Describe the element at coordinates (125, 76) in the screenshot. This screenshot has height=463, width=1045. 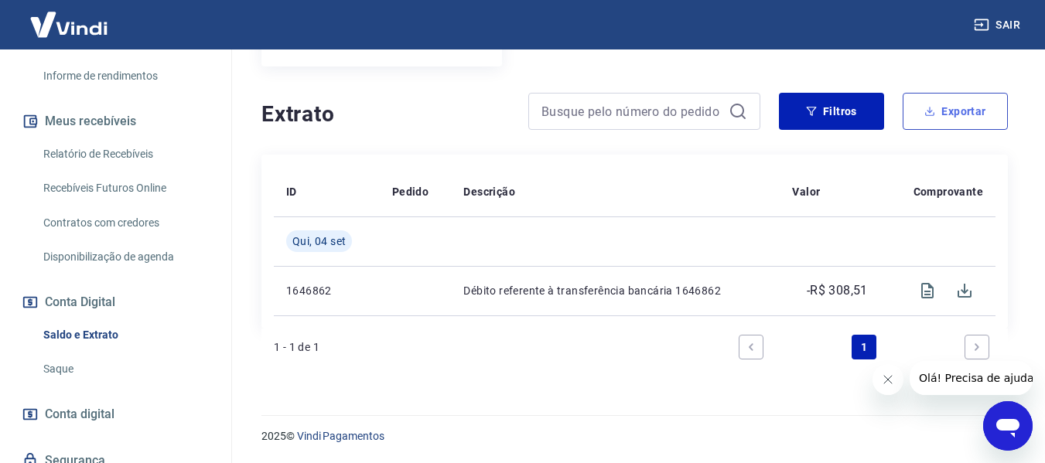
I see `a: Informe de rendimentos` at that location.